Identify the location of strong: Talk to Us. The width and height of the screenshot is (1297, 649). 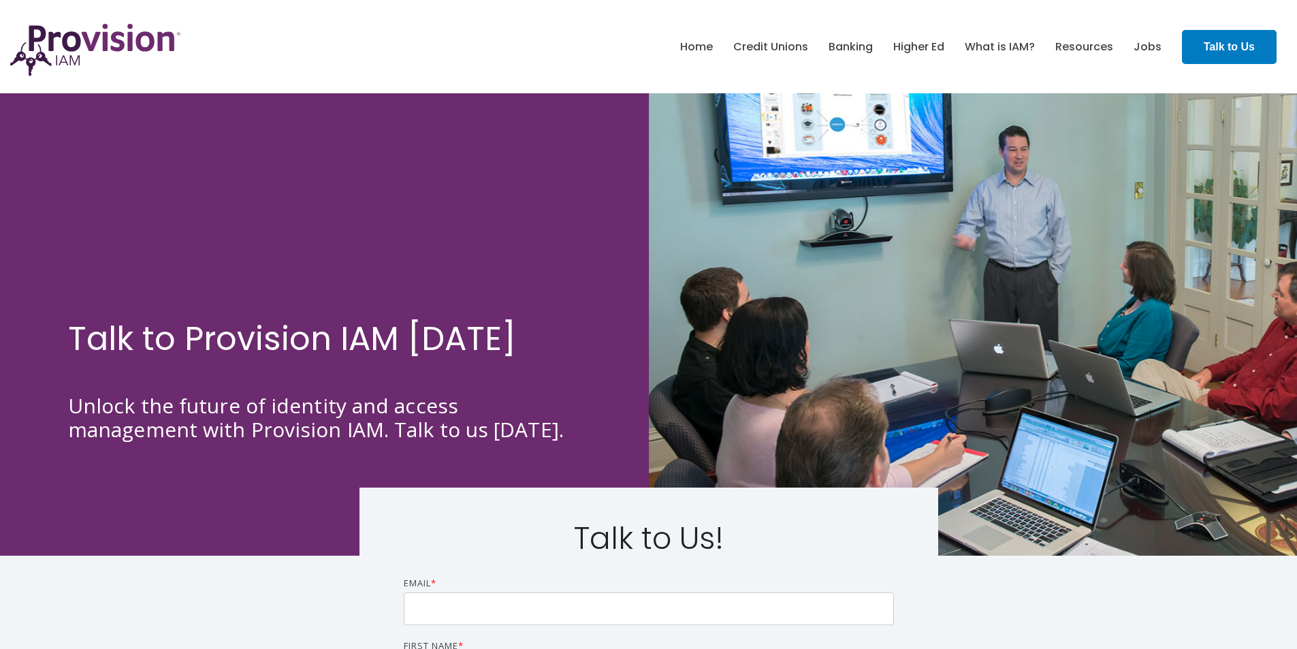
(1229, 46).